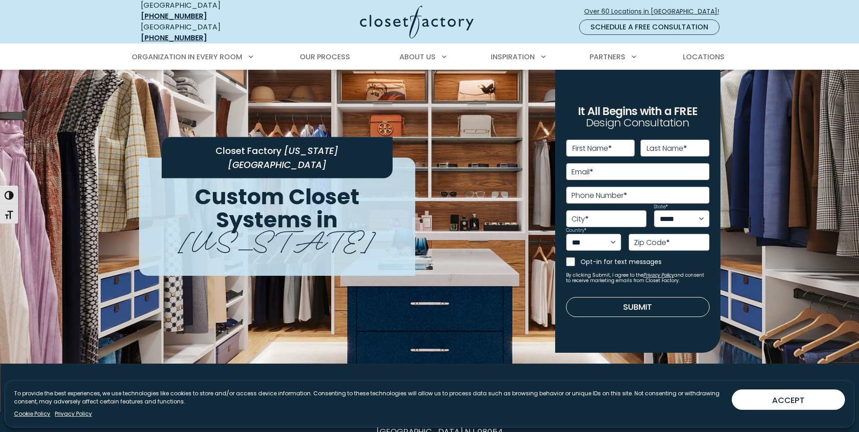  Describe the element at coordinates (637, 111) in the screenshot. I see `span: It All Begins with a FREE` at that location.